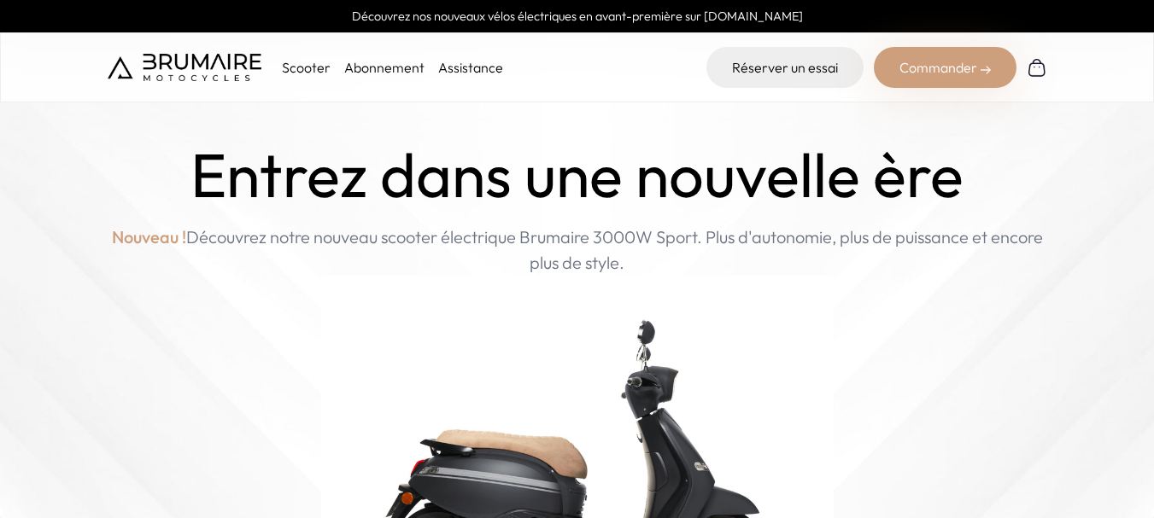  Describe the element at coordinates (577, 250) in the screenshot. I see `p: Découvrez notre nouveau scooter électrique Brumaire 3000W Sport. Plus d'autonomie, plus de puissa...` at that location.